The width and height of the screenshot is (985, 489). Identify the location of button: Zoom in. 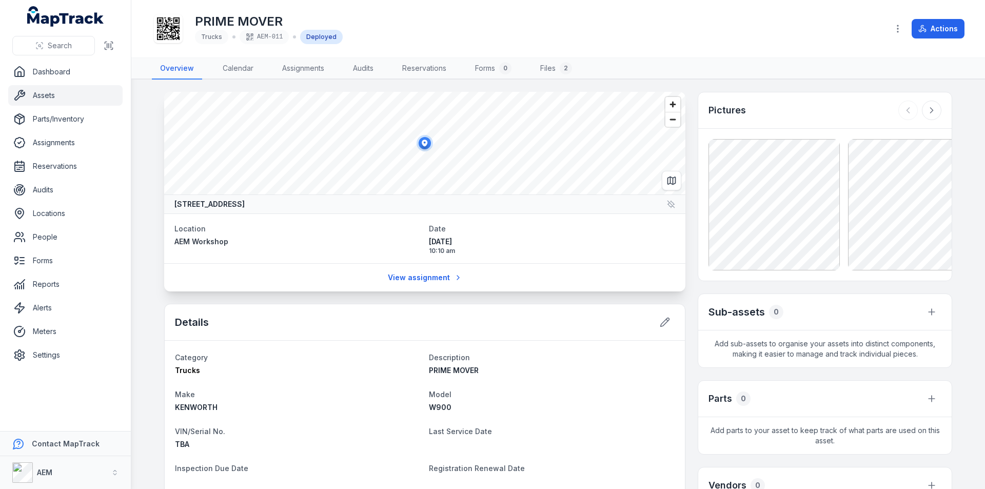
(673, 104).